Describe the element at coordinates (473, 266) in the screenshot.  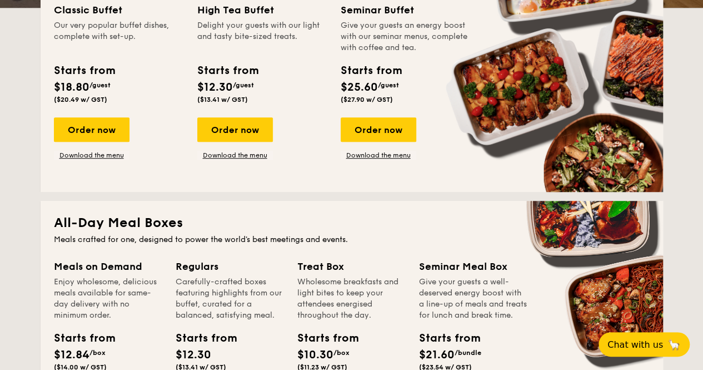
I see `div: Seminar Meal Box` at that location.